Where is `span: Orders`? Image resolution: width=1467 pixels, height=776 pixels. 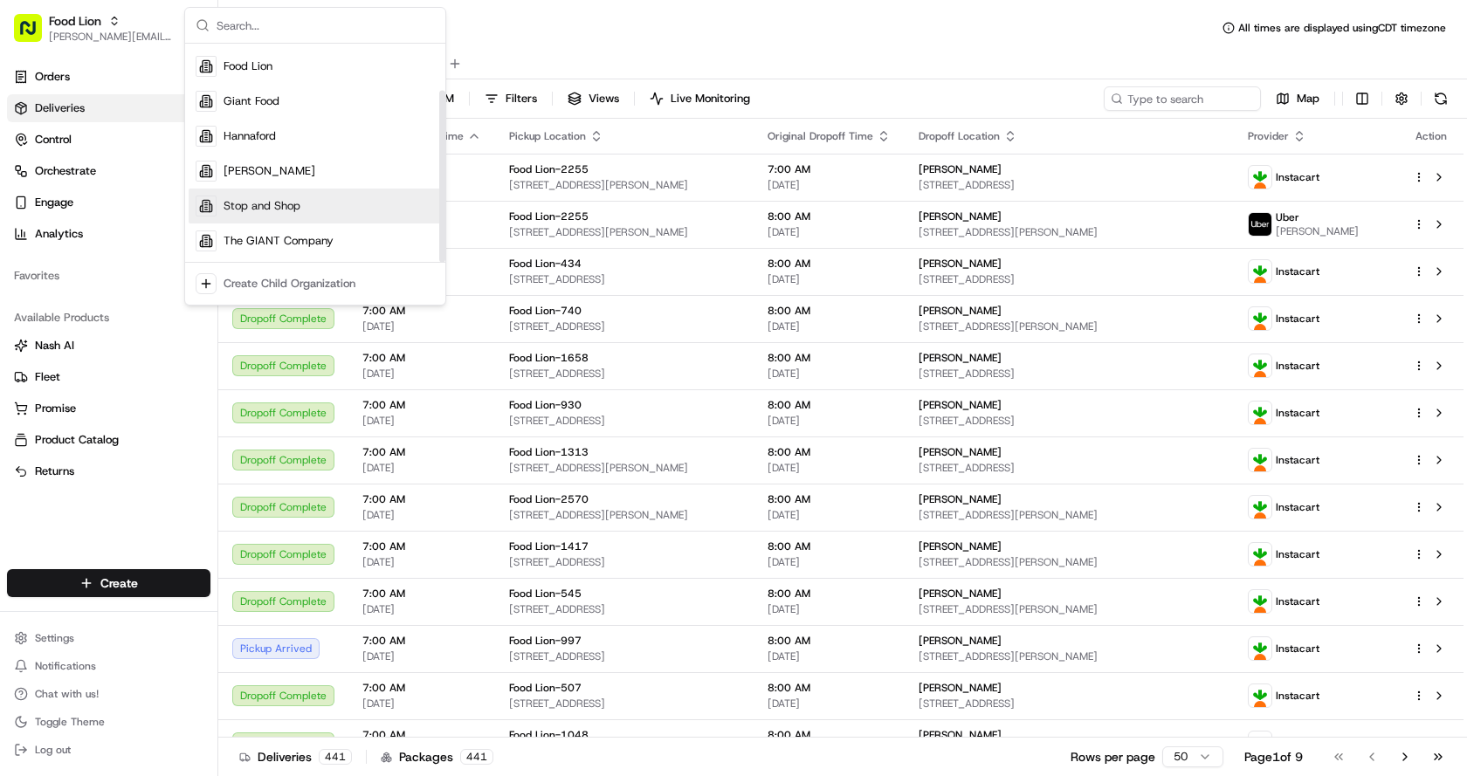 span: Orders is located at coordinates (52, 77).